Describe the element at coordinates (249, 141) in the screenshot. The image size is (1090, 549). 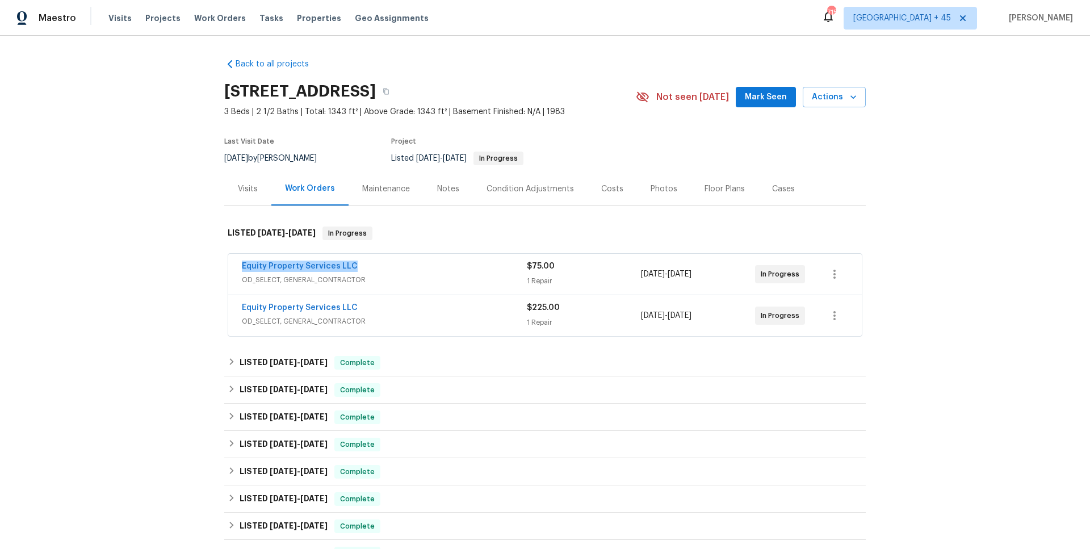
I see `span: Last Visit Date` at that location.